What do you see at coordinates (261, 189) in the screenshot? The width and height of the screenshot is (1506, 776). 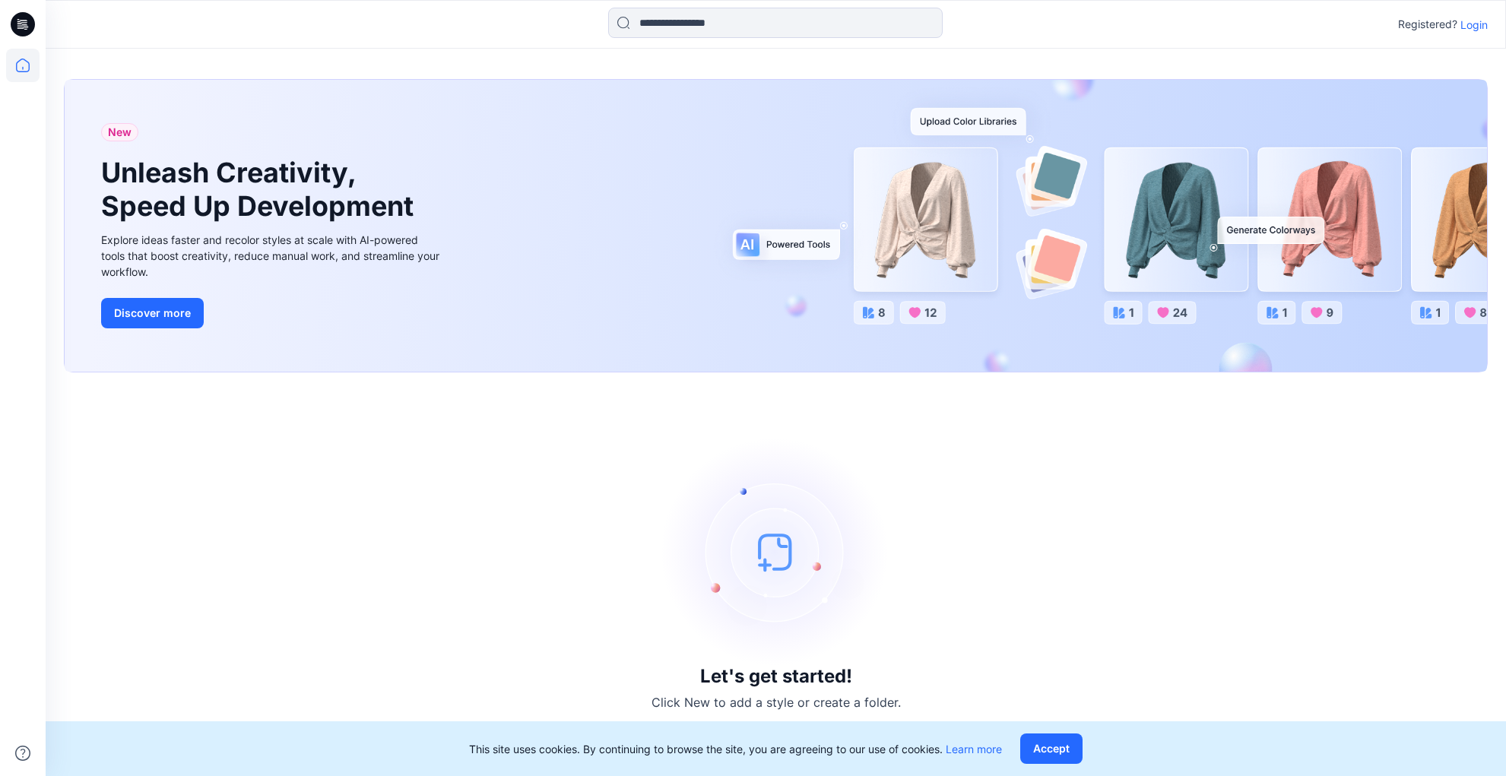 I see `h1: Unleash Creativity, Speed Up Development` at bounding box center [261, 189].